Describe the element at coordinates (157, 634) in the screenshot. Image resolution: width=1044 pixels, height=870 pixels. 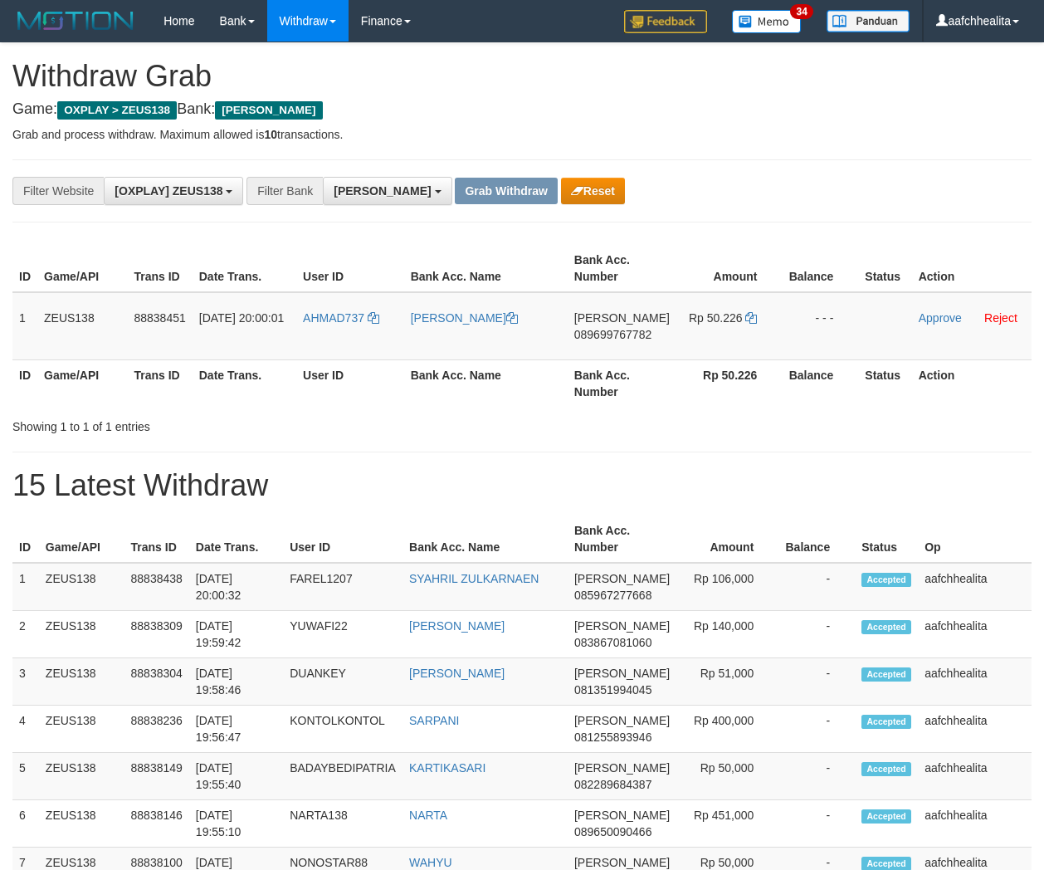
I see `td: 88838309` at that location.